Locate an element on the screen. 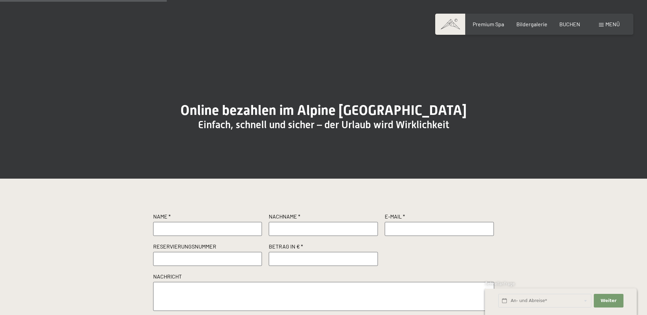  span: BUCHEN is located at coordinates (570, 24).